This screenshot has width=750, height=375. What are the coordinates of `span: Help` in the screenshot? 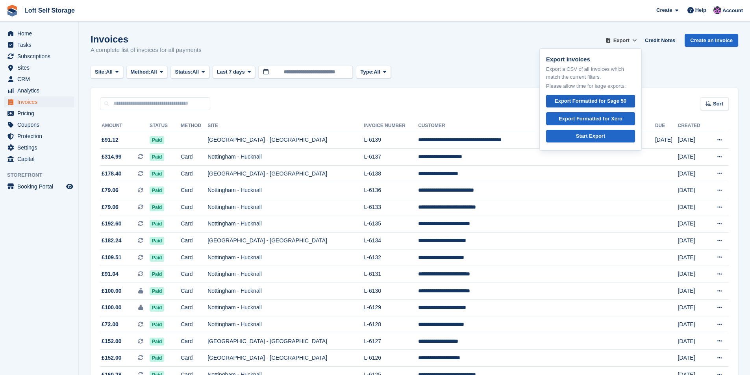 It's located at (700, 10).